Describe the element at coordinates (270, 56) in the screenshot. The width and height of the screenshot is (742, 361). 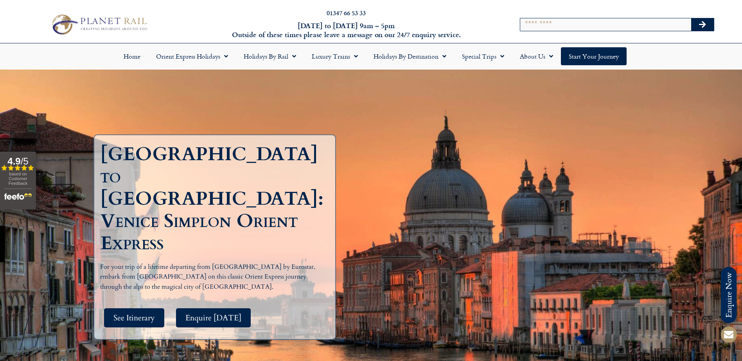
I see `a: Holidays by Rail` at that location.